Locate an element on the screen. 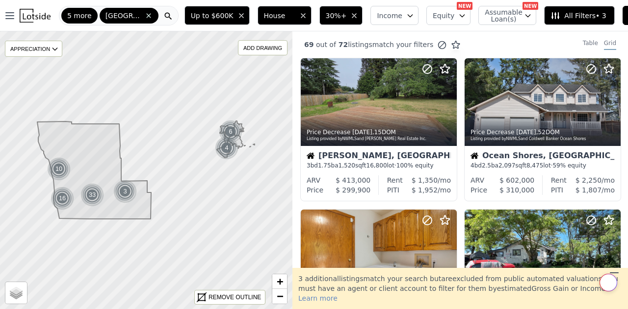 This screenshot has height=309, width=628. div: REMOVE OUTLINE is located at coordinates (234, 298).